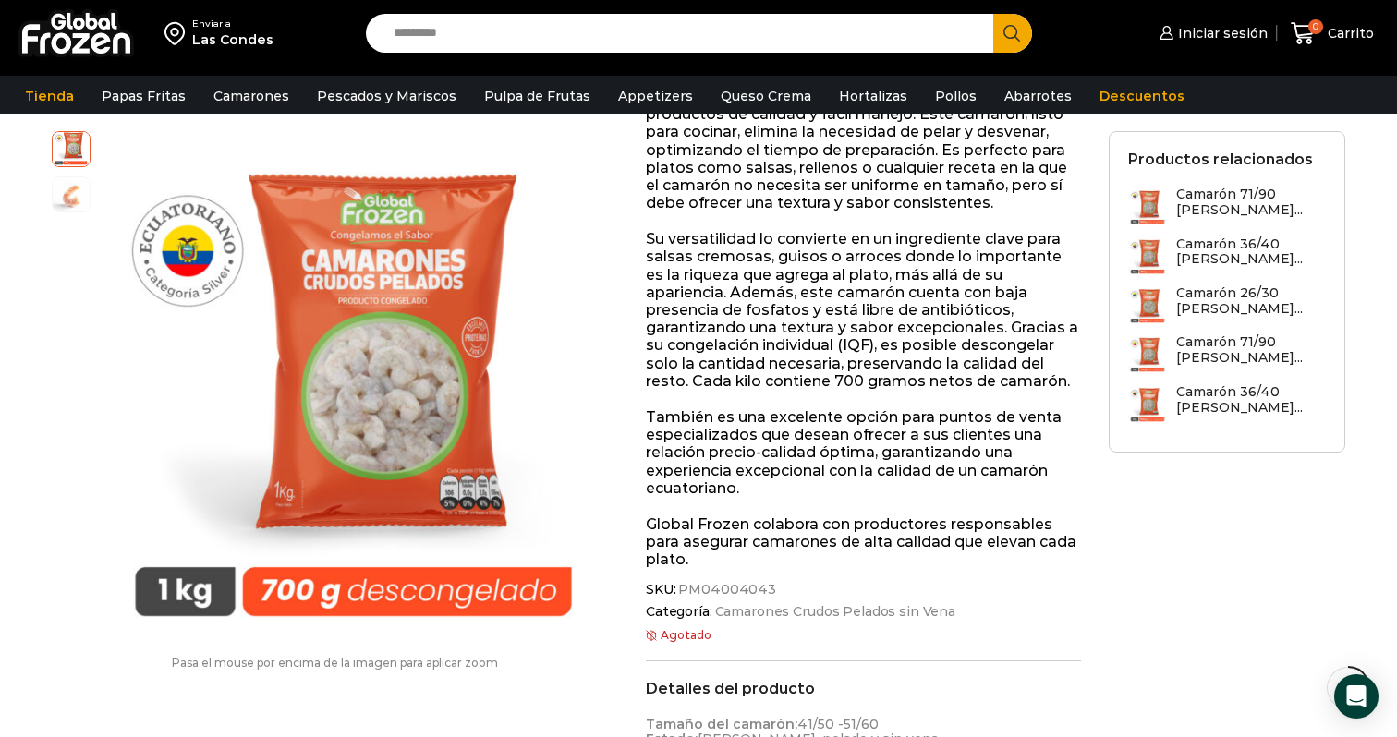 Image resolution: width=1397 pixels, height=737 pixels. Describe the element at coordinates (863, 542) in the screenshot. I see `p: Global Frozen colabora con productores responsables para asegurar camarones de alta calidad que e...` at that location.